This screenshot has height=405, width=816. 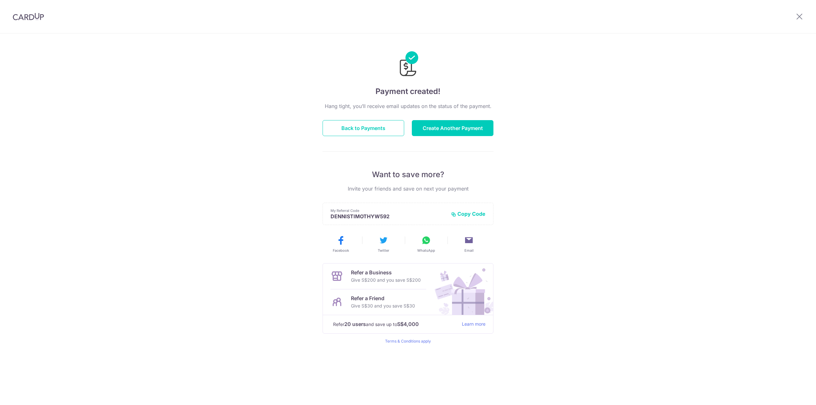 What do you see at coordinates (28, 17) in the screenshot?
I see `img: CardUp` at bounding box center [28, 17].